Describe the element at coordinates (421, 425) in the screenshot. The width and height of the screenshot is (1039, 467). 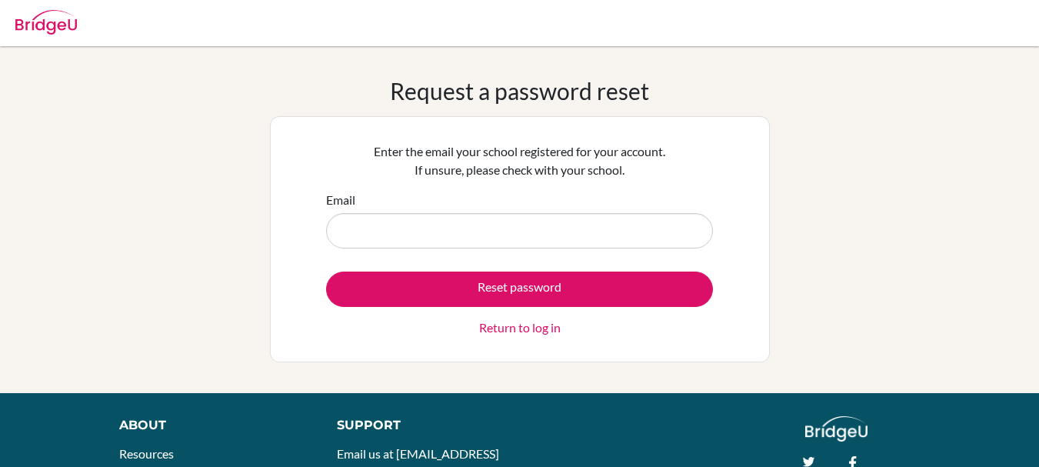
I see `div: Support` at that location.